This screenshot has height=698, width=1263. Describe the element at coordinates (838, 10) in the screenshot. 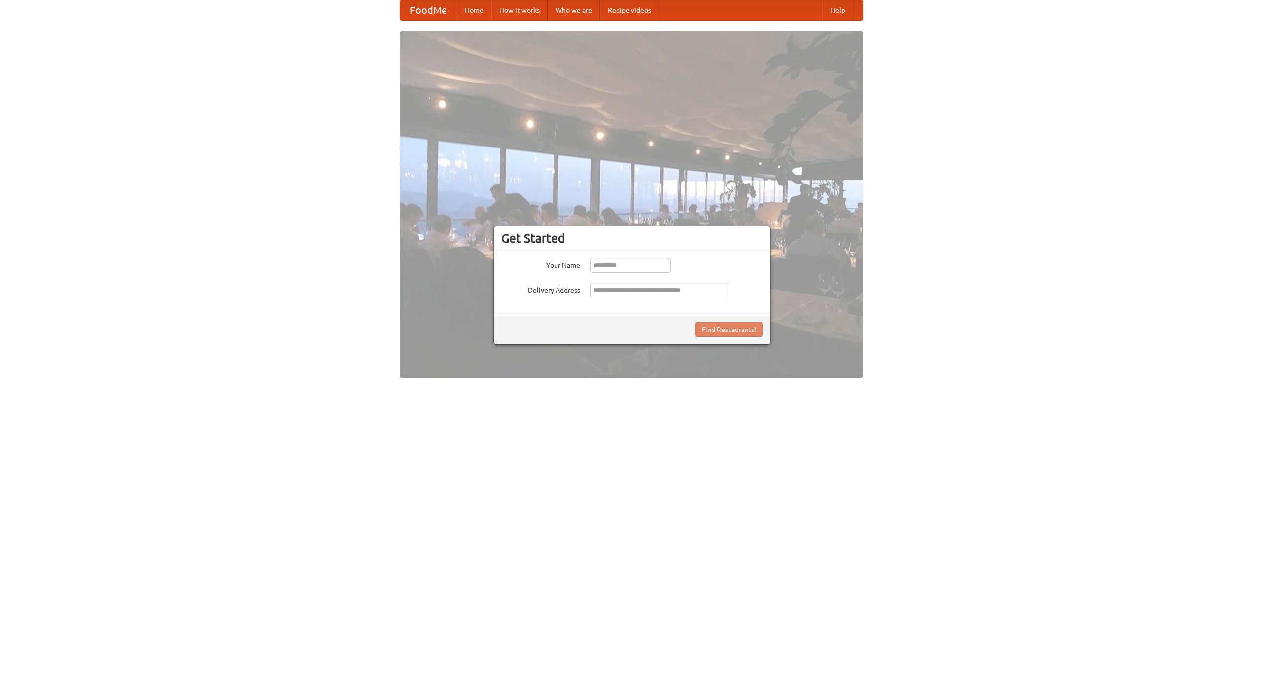

I see `a: Help` at that location.